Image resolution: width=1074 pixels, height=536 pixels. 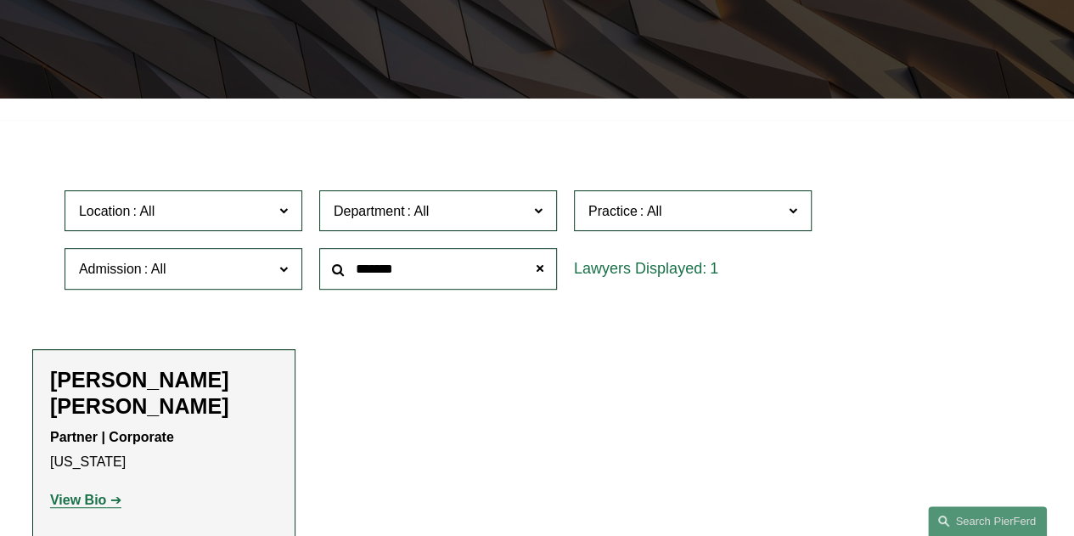 I want to click on strong: View Bio, so click(x=78, y=499).